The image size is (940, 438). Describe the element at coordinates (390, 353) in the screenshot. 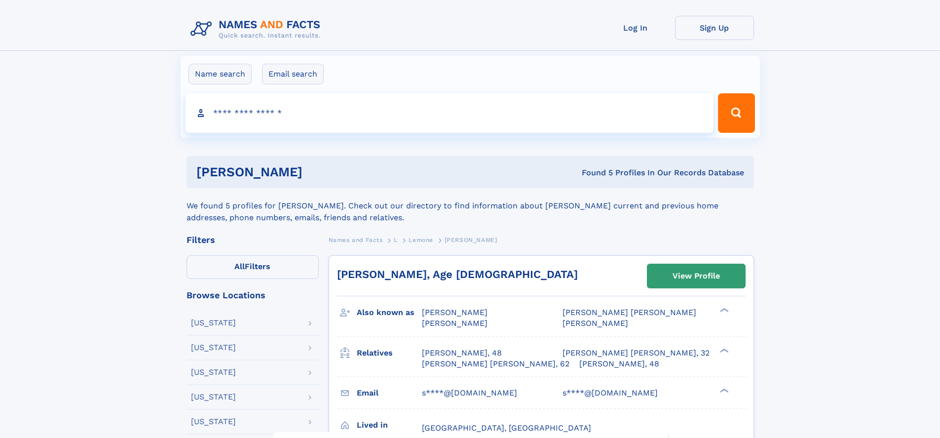

I see `h3: Relatives` at that location.